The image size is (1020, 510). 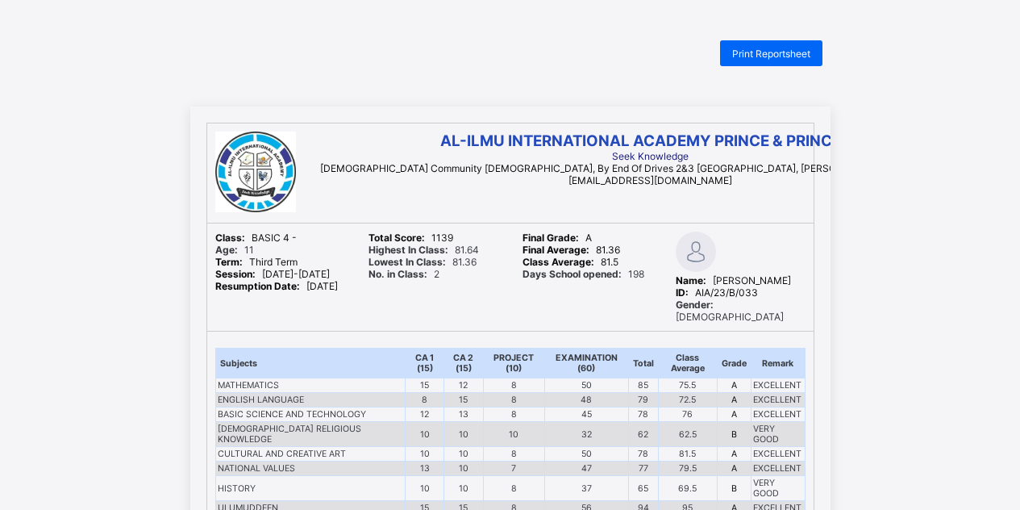 What do you see at coordinates (643, 434) in the screenshot?
I see `td: 62` at bounding box center [643, 434].